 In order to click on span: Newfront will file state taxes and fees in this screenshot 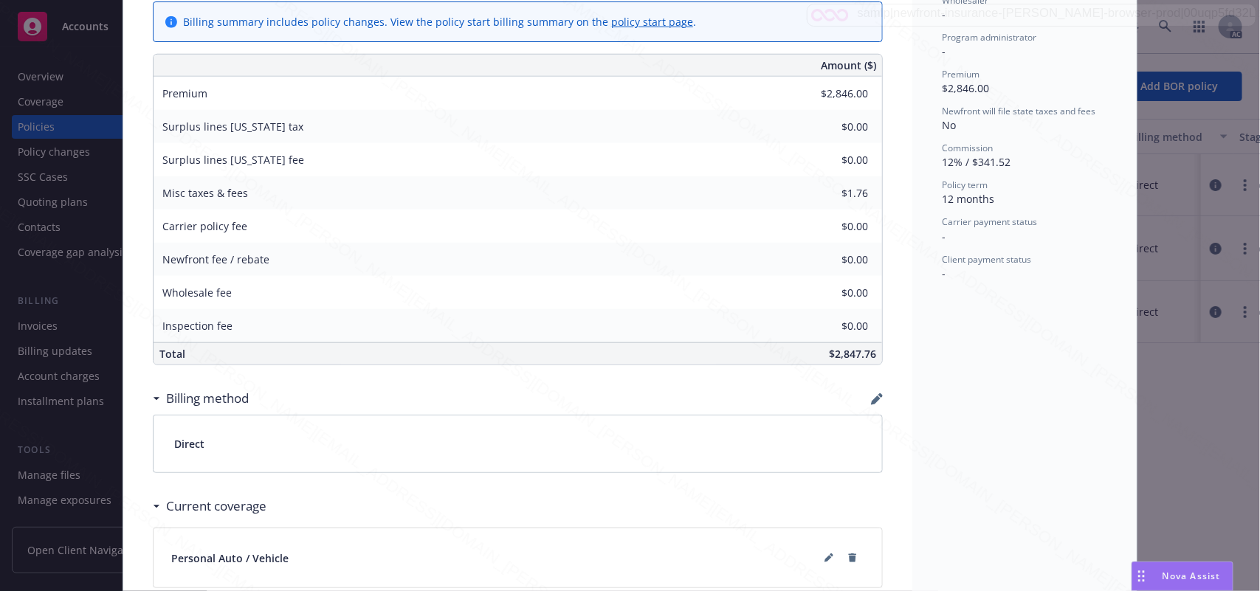, I will do `click(1019, 111)`.